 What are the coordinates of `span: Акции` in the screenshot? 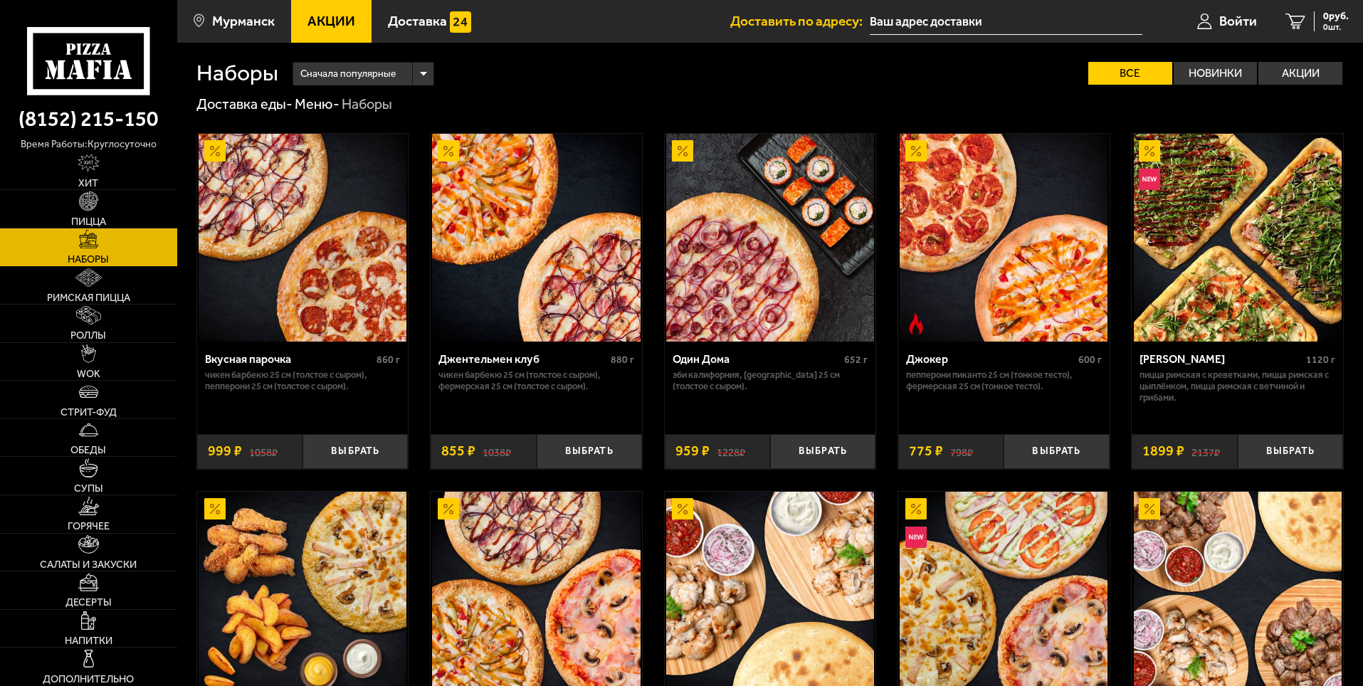 It's located at (331, 21).